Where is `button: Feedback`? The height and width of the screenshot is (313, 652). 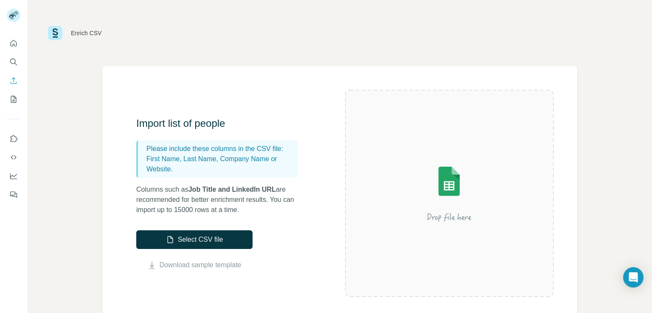 button: Feedback is located at coordinates (14, 195).